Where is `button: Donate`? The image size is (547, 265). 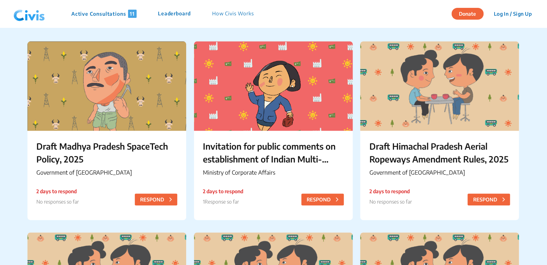 button: Donate is located at coordinates (467, 14).